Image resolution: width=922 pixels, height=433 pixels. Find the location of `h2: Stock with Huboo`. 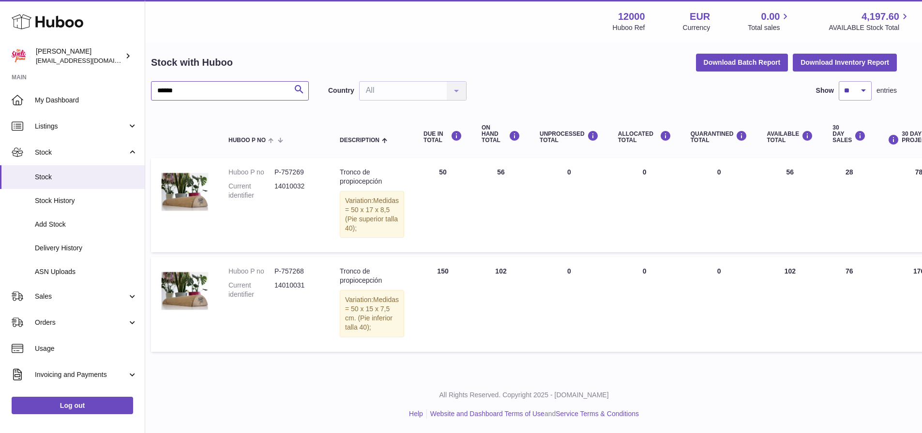

h2: Stock with Huboo is located at coordinates (192, 62).